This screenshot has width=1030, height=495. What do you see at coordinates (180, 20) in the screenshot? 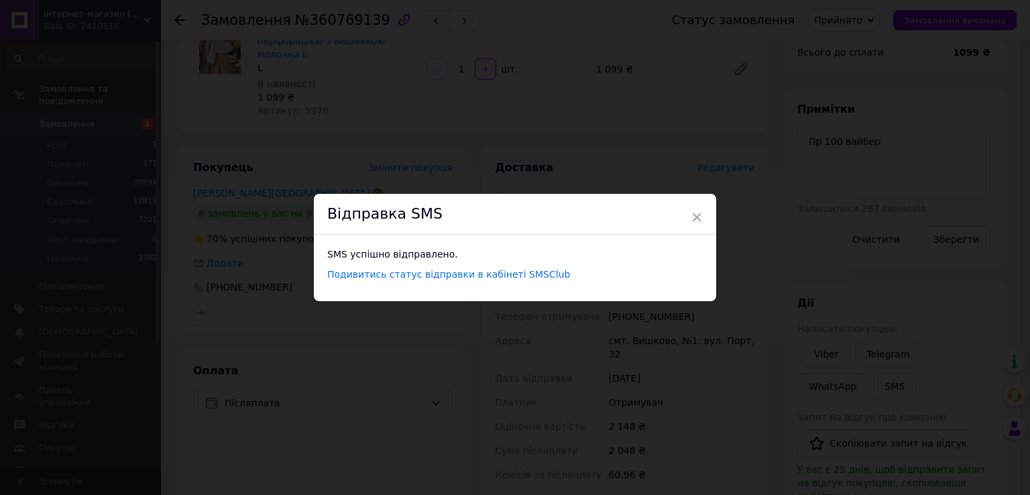
I see `div: Повернутися назад` at bounding box center [180, 20].